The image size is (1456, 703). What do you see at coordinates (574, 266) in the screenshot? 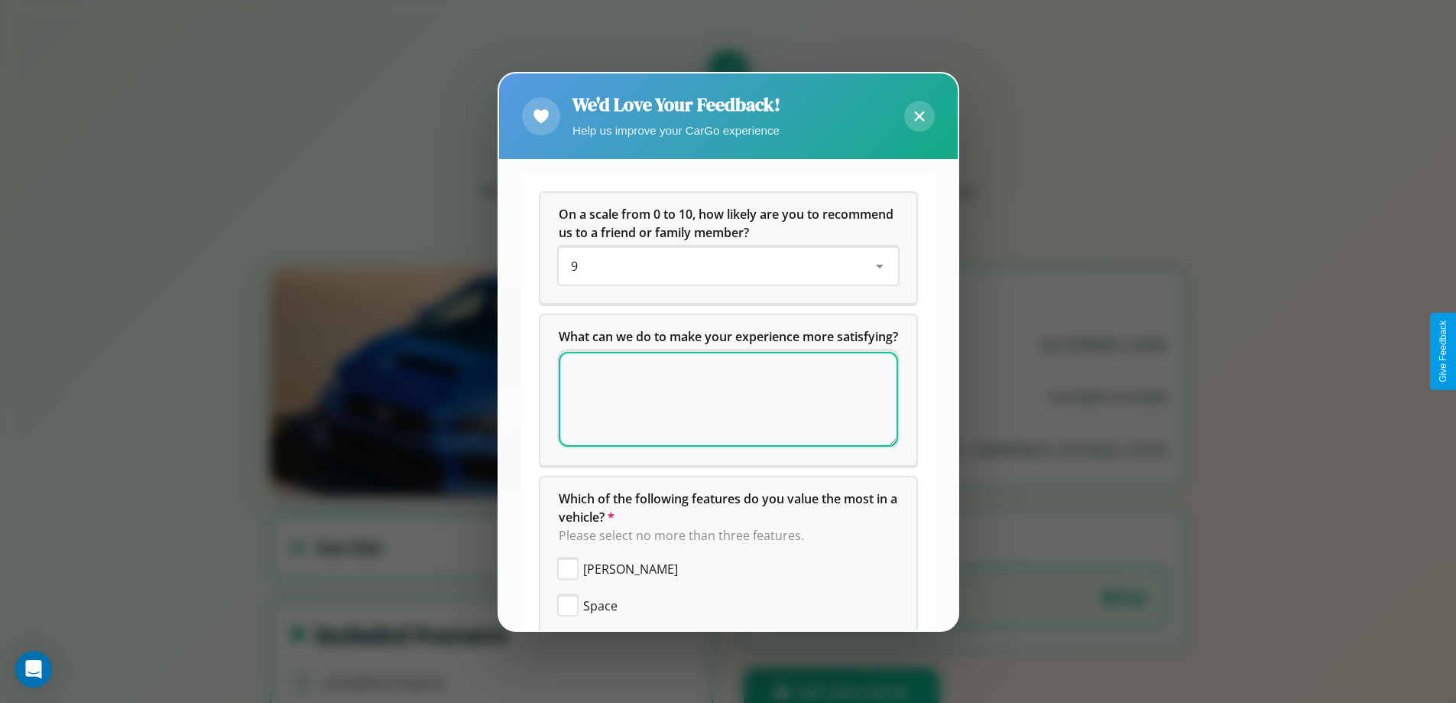
I see `span: 9` at bounding box center [574, 266].